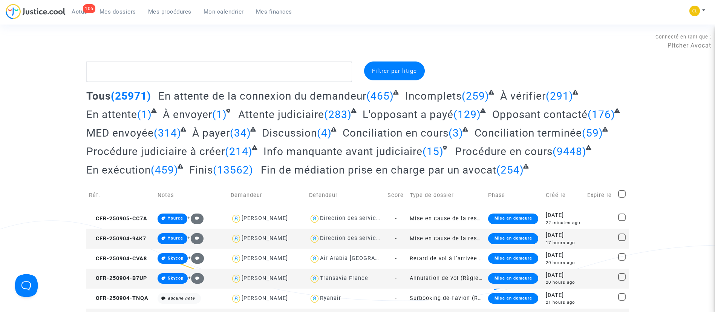 This screenshot has width=715, height=312. What do you see at coordinates (540, 114) in the screenshot?
I see `span: Opposant contacté` at bounding box center [540, 114].